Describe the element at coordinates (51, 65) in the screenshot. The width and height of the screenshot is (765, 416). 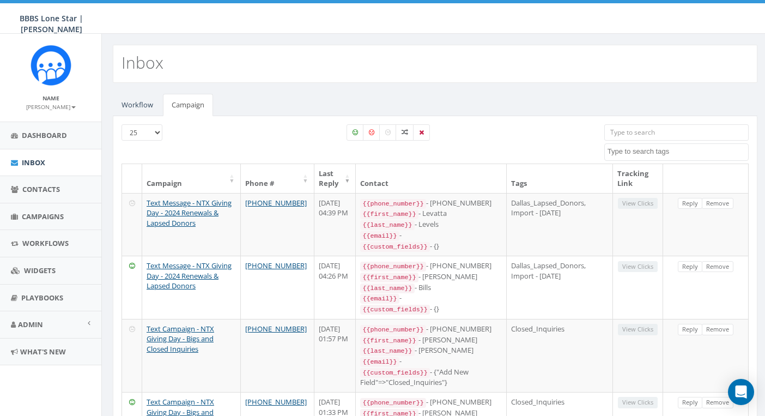
I see `img: Rally_Corp_Icon_1.png` at that location.